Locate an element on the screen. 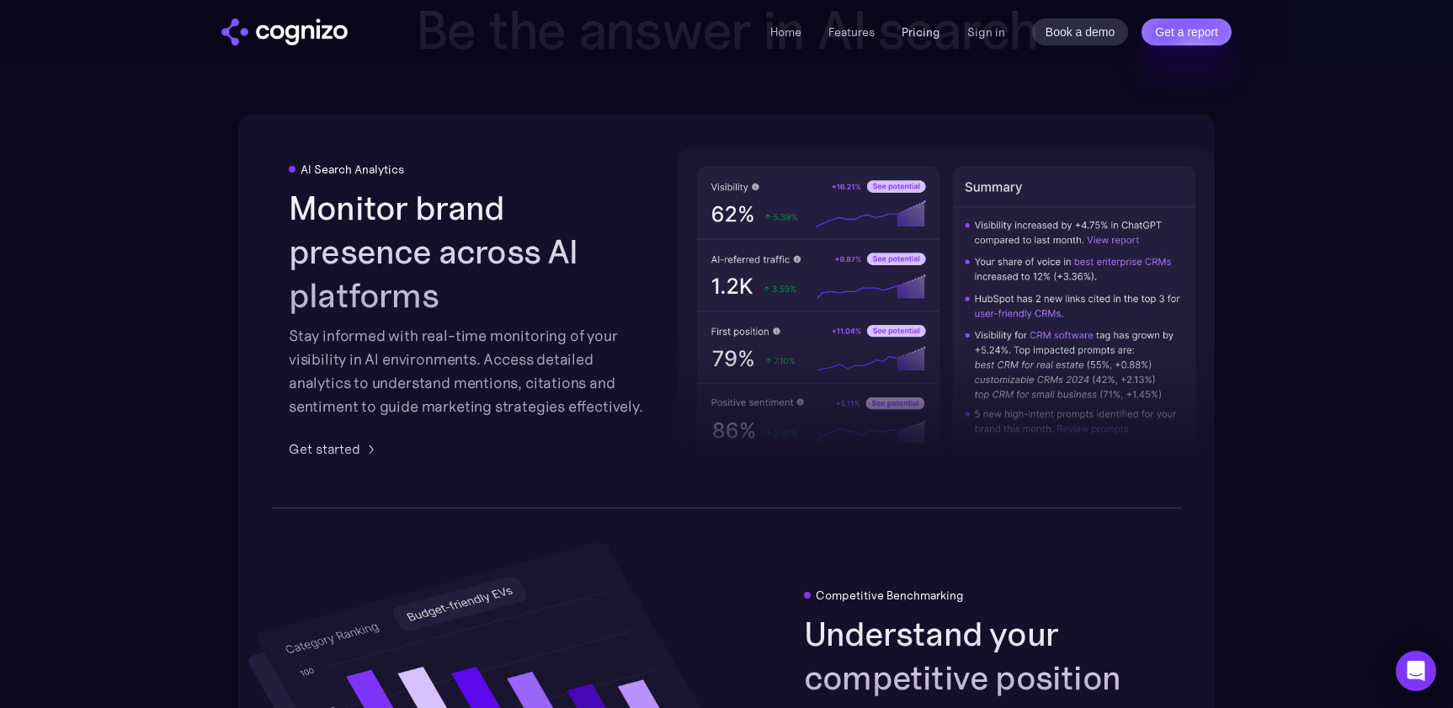  a: home is located at coordinates (284, 32).